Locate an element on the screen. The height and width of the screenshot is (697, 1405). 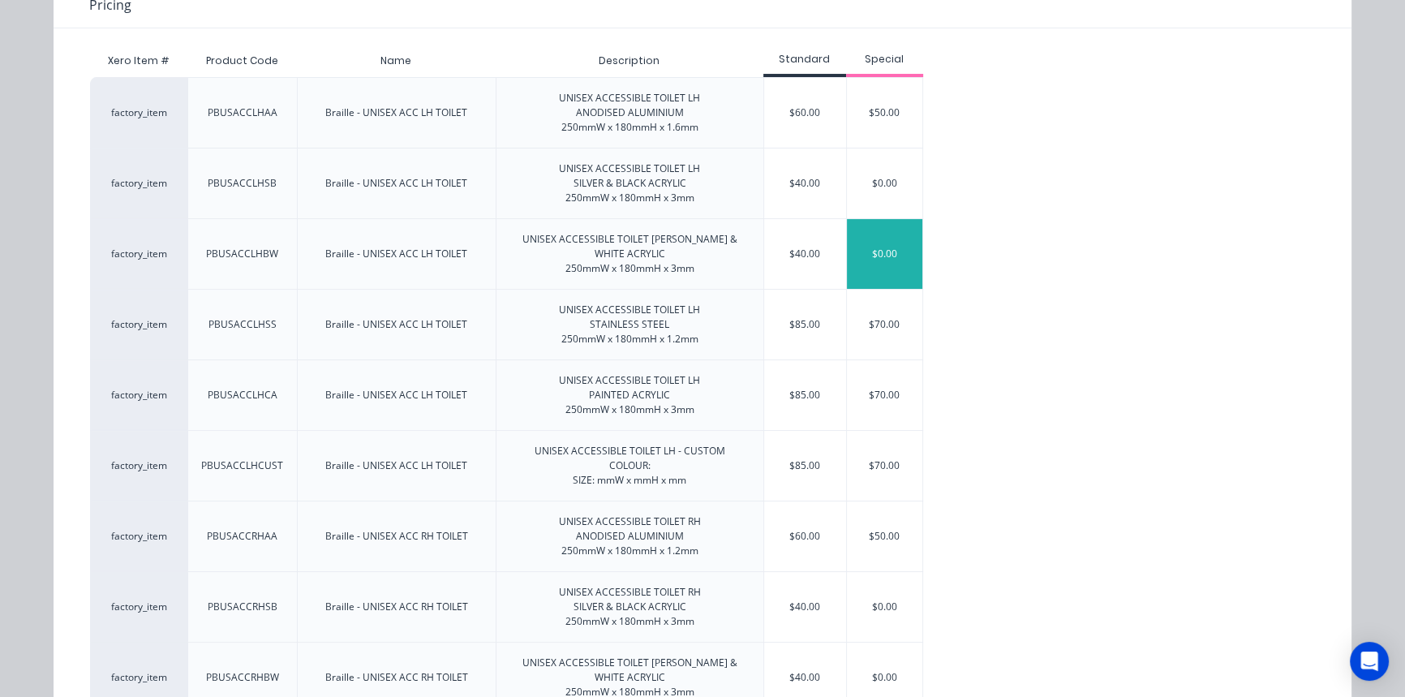
div: UNISEX ACCESSIBLE TOILET RH ANODISED ALUMINIUM 250mmW x 180mmH x 1.2mm is located at coordinates (629, 536).